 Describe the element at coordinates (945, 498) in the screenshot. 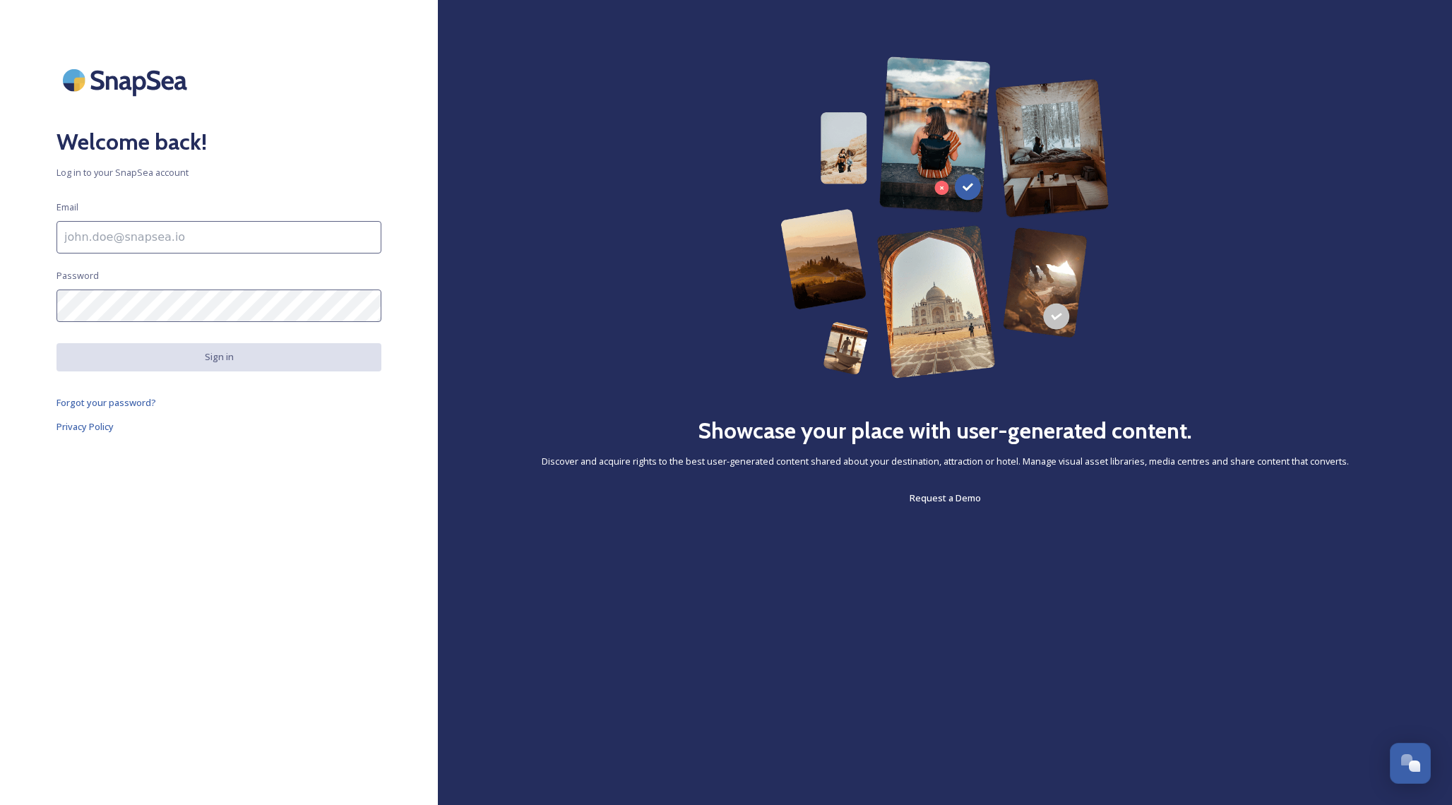

I see `a: Request a Demo` at that location.